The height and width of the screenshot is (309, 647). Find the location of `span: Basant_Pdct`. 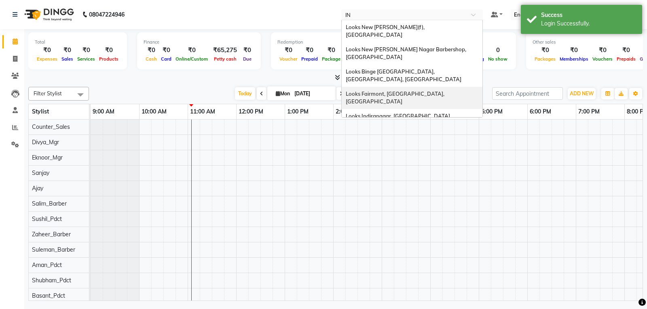

span: Basant_Pdct is located at coordinates (49, 296).